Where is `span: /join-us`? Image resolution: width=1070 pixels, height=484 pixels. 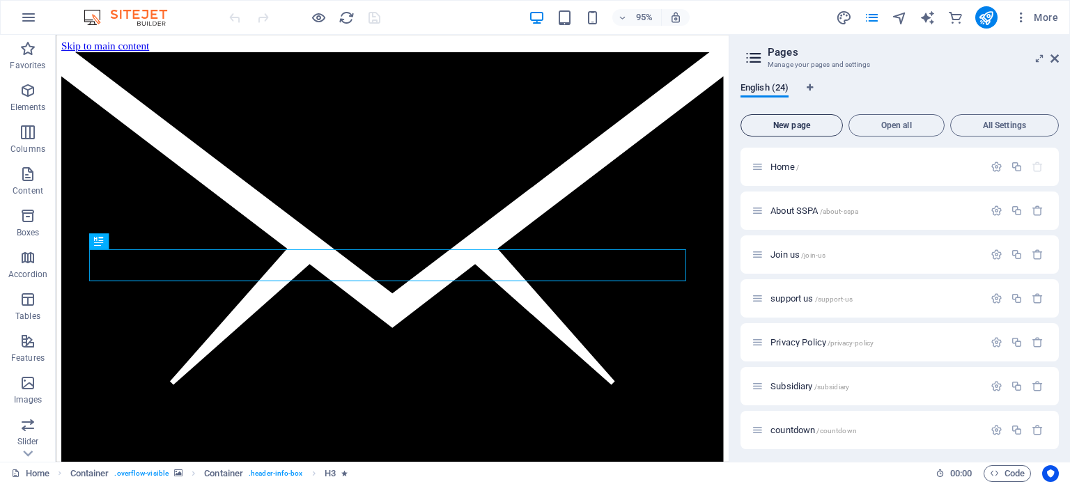 span: /join-us is located at coordinates (813, 255).